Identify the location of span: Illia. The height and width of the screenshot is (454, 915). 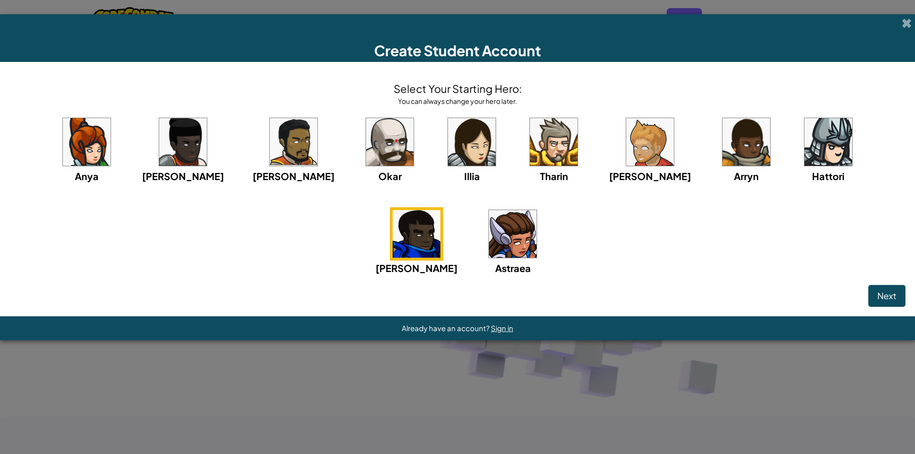
(472, 176).